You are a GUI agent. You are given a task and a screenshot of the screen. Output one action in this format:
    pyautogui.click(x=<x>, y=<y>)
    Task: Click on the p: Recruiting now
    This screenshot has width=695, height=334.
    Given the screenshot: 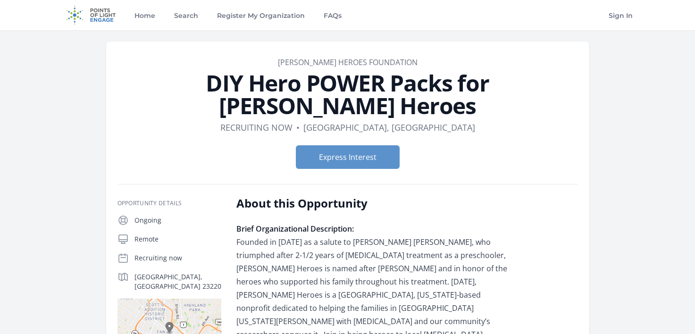 What is the action you would take?
    pyautogui.click(x=178, y=258)
    